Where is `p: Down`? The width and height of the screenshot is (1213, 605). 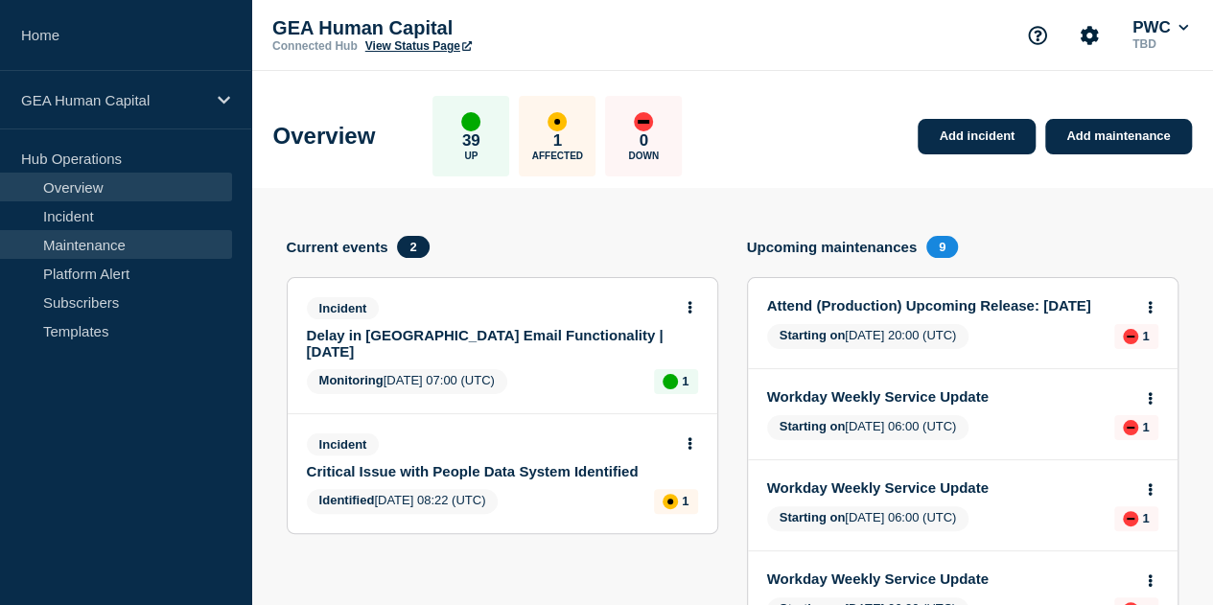 p: Down is located at coordinates (643, 155).